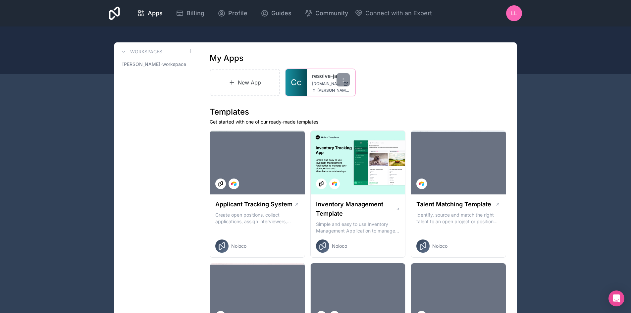  Describe the element at coordinates (276, 13) in the screenshot. I see `a: Guides` at that location.